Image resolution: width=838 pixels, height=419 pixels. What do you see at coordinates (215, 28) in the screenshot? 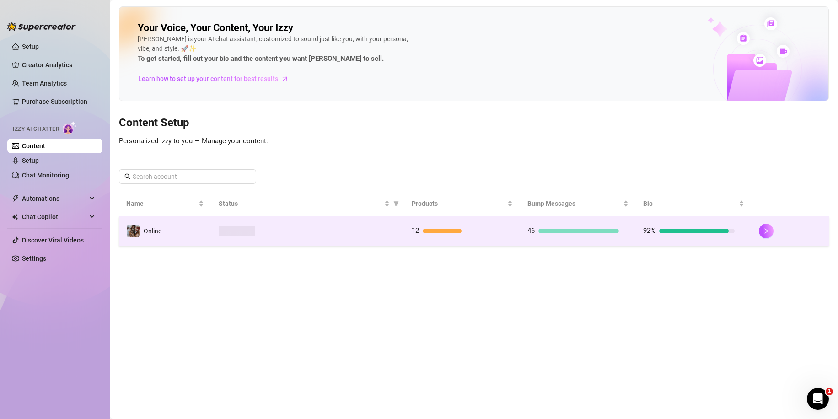
I see `h2: Your Voice, Your Content, Your Izzy` at bounding box center [215, 28].